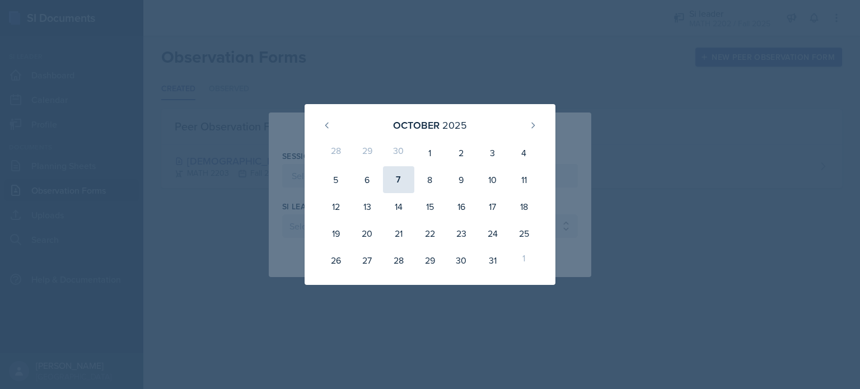 The image size is (860, 389). I want to click on div: 6, so click(367, 180).